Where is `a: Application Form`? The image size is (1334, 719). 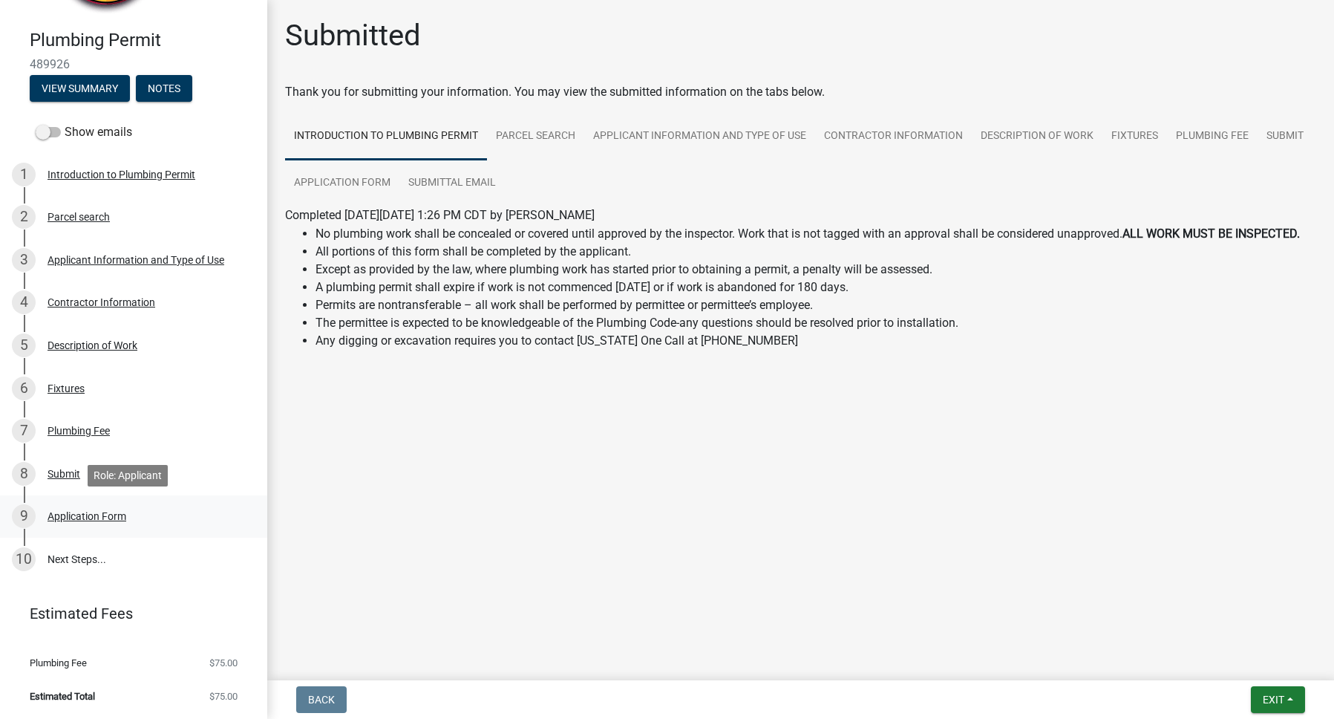
a: Application Form is located at coordinates (342, 183).